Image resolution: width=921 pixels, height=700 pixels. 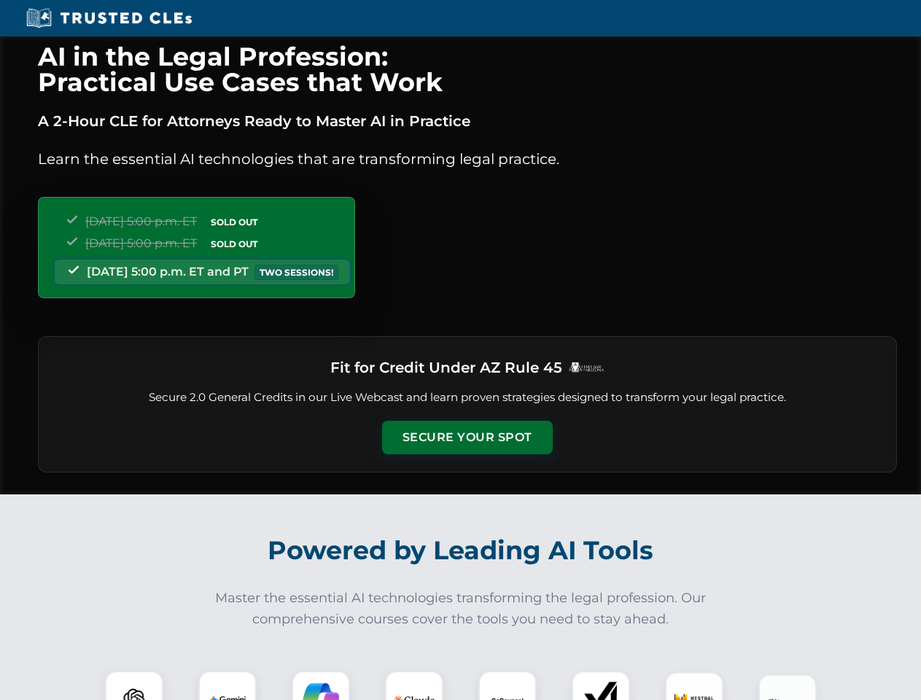 I want to click on img: Logo, so click(x=586, y=367).